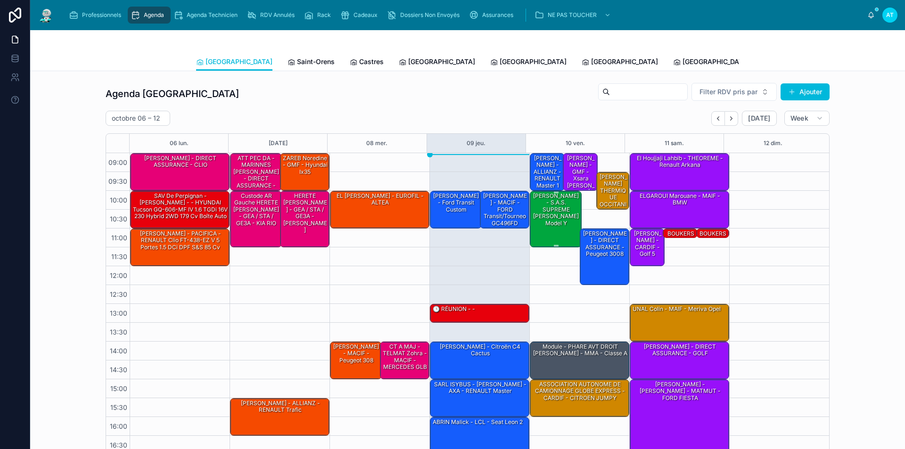  Describe the element at coordinates (476, 143) in the screenshot. I see `button: 09 jeu.` at that location.